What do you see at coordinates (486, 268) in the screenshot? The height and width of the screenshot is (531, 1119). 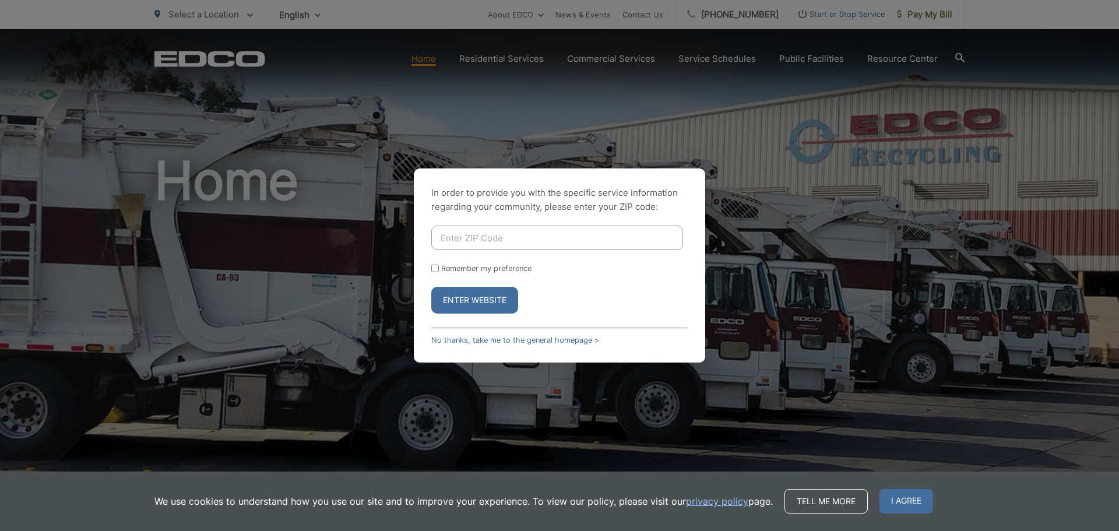 I see `label: Remember my preference` at bounding box center [486, 268].